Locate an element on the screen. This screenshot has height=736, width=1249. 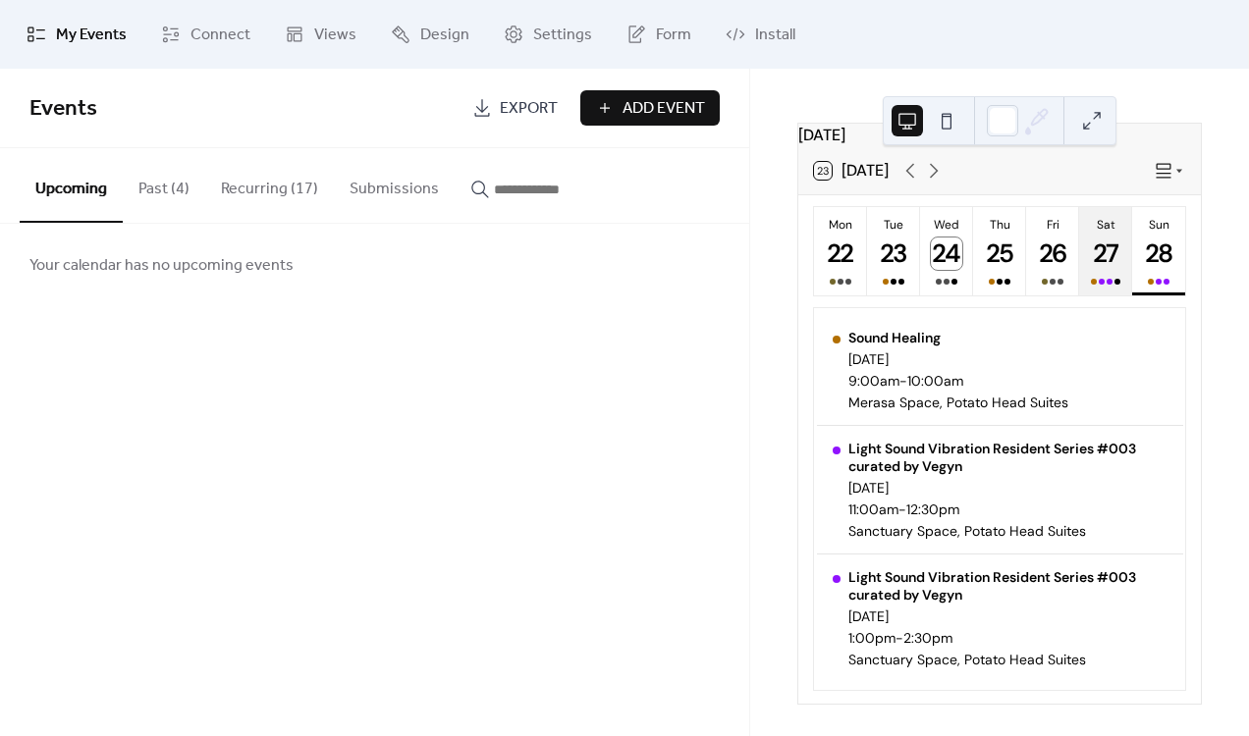
button: Mon22 is located at coordinates (841, 251).